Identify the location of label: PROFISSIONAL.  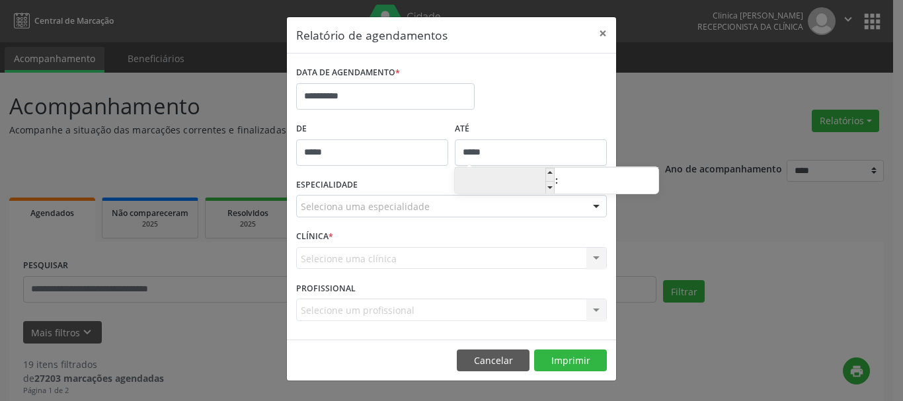
(326, 288).